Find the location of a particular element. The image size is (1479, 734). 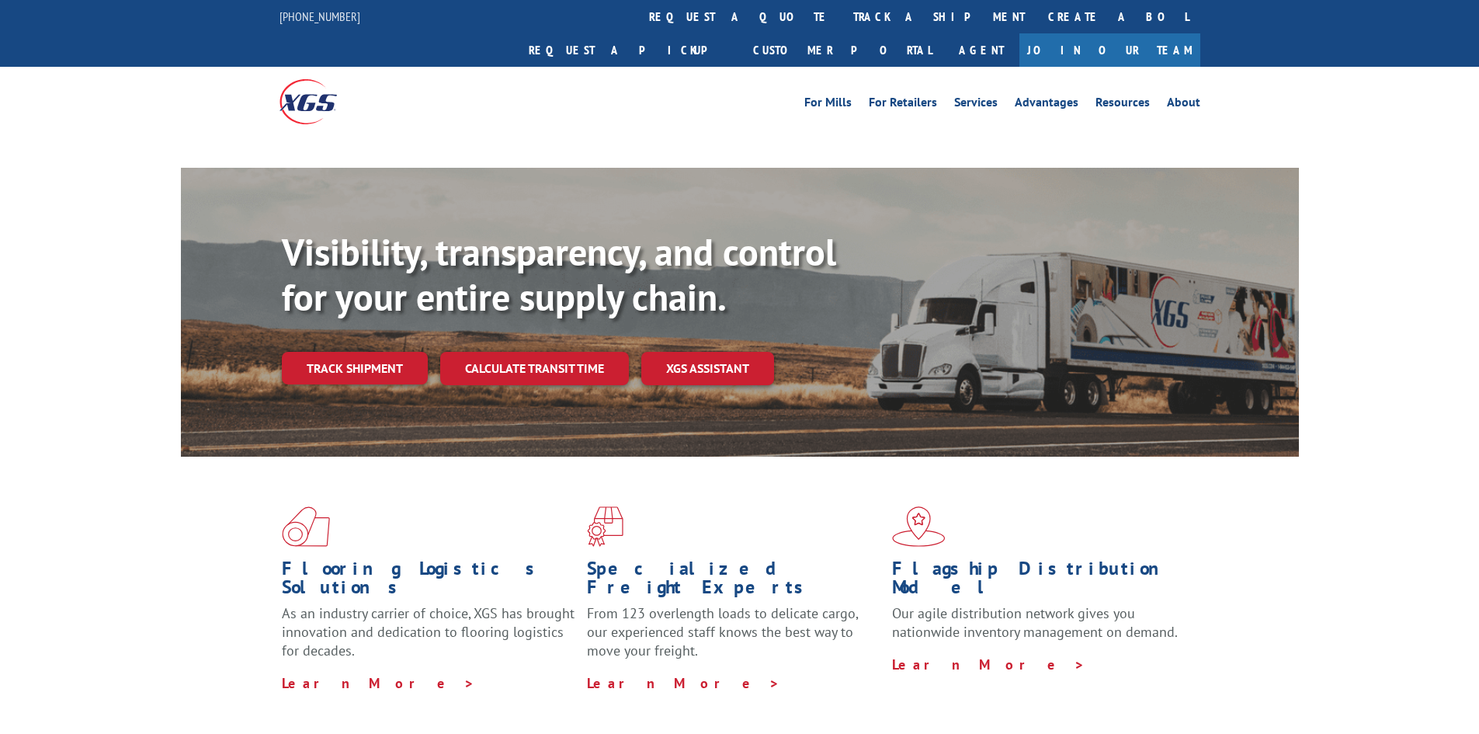

h1: Specialized Freight Experts is located at coordinates (734, 582).